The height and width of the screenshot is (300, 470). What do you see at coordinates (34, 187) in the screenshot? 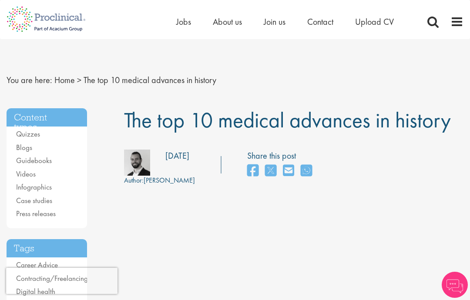
I see `a: Infographics` at bounding box center [34, 187].